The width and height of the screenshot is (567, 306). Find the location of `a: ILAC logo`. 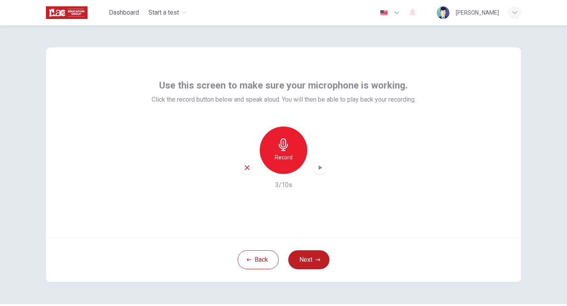

a: ILAC logo is located at coordinates (76, 13).